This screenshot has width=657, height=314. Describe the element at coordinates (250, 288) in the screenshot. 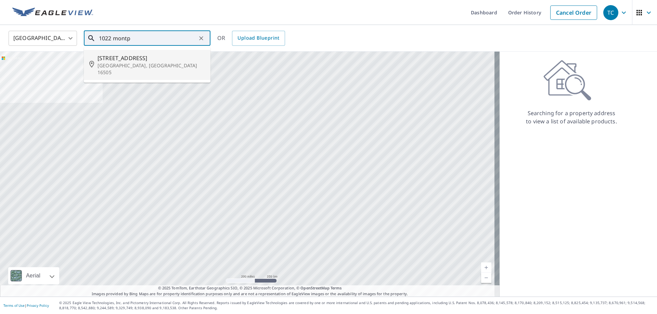

I see `span: © 2025 TomTom, Earthstar Geographics SIO, © 2025 Microsoft Corporation, ©` at that location.